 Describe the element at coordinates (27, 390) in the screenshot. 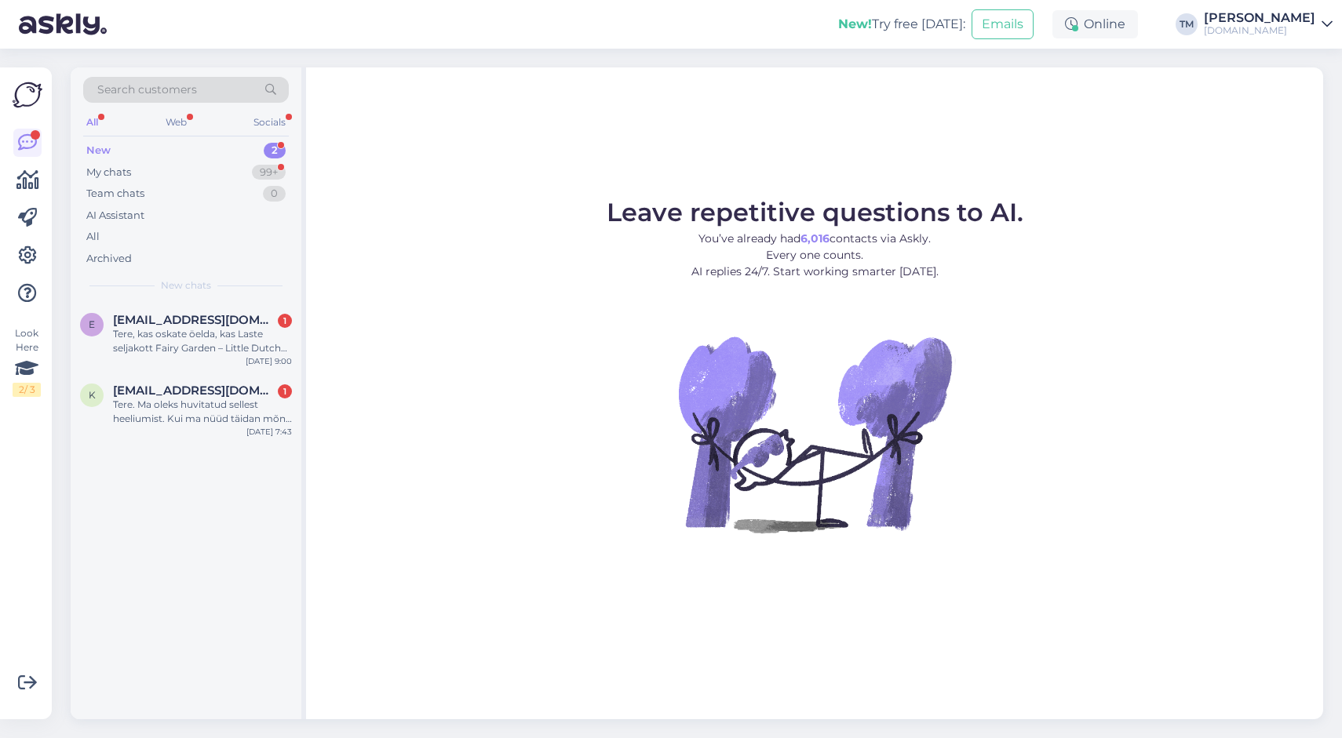

I see `div: 2 / 3` at that location.